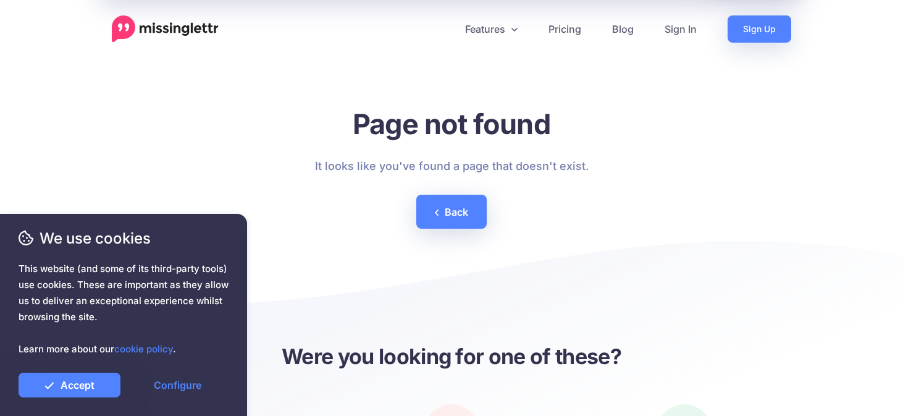 The width and height of the screenshot is (903, 416). I want to click on h3: Were you looking for one of these?, so click(451, 356).